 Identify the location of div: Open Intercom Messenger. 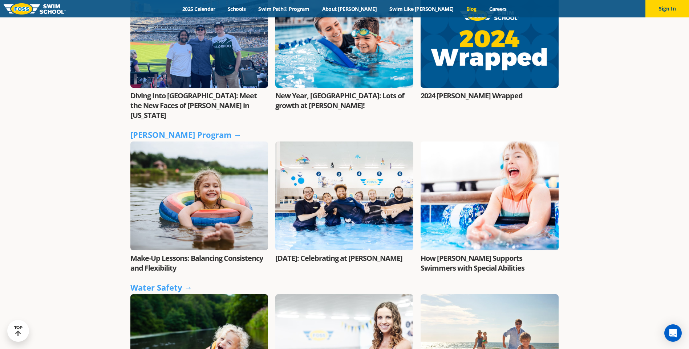
(673, 333).